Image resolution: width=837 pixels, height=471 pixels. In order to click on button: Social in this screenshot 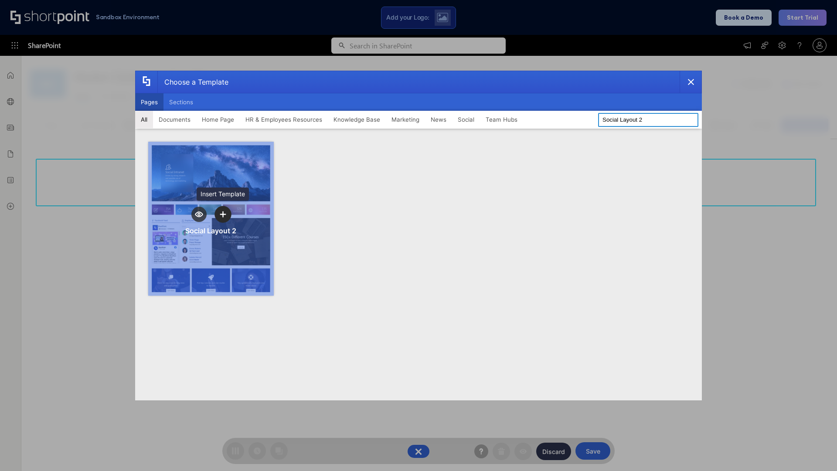, I will do `click(466, 120)`.